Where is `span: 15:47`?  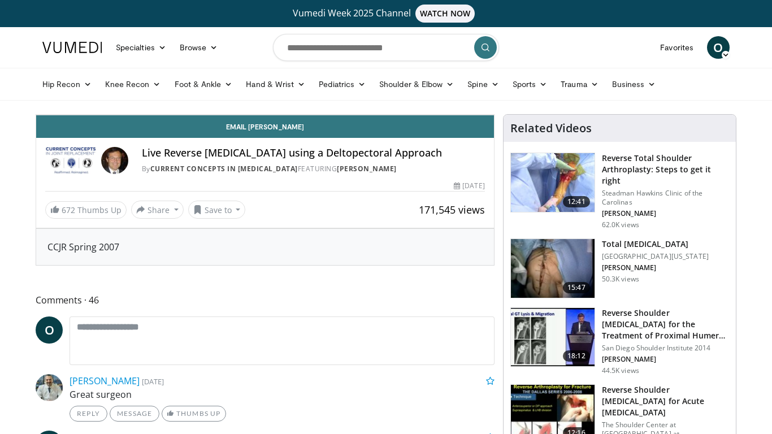
span: 15:47 is located at coordinates (576, 288).